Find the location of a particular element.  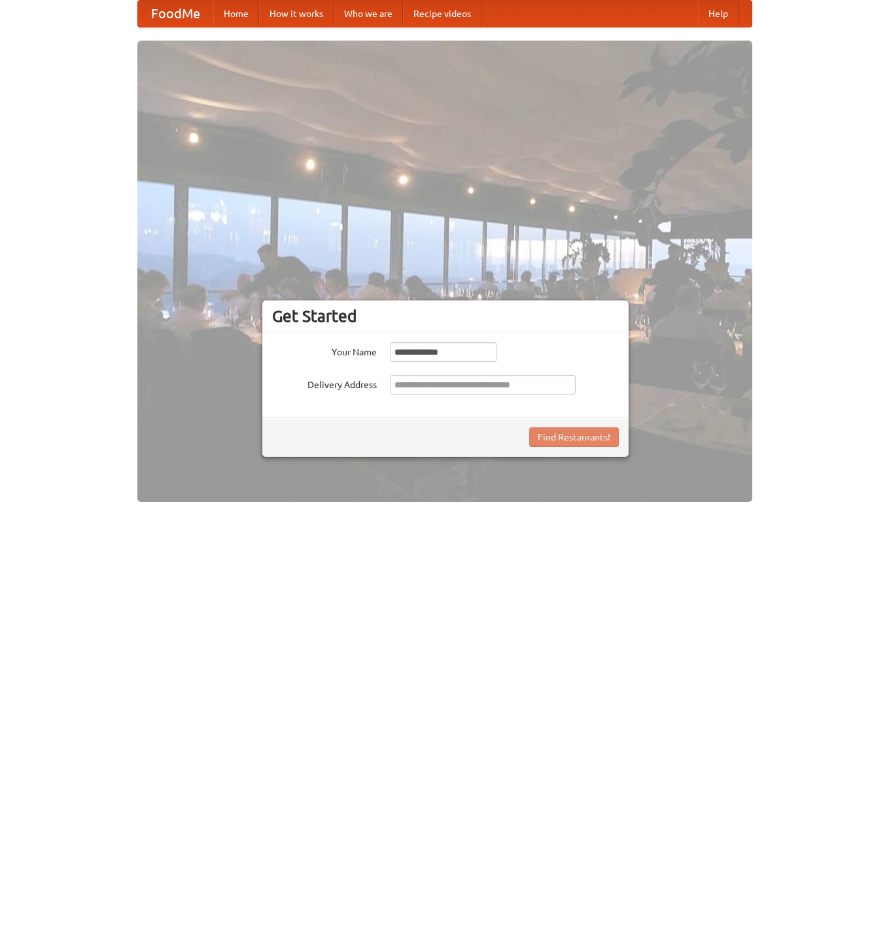

label: Your Name is located at coordinates (325, 350).